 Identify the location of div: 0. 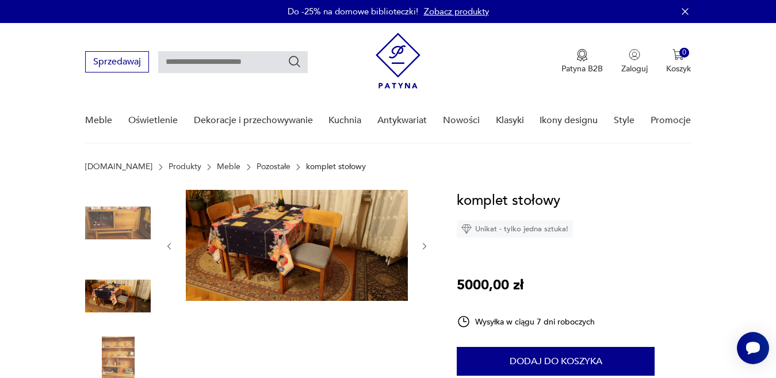
(684, 52).